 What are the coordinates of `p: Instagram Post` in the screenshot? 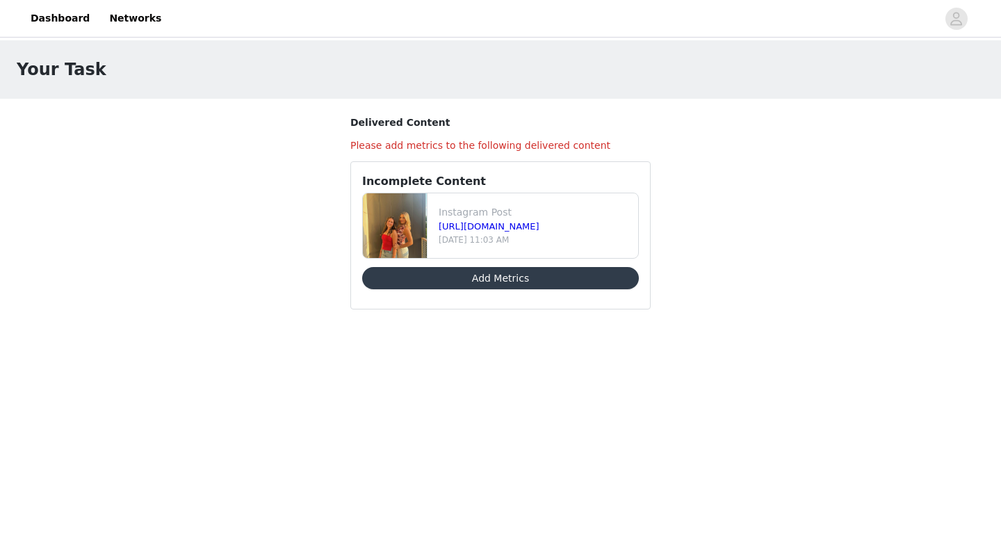 It's located at (535, 212).